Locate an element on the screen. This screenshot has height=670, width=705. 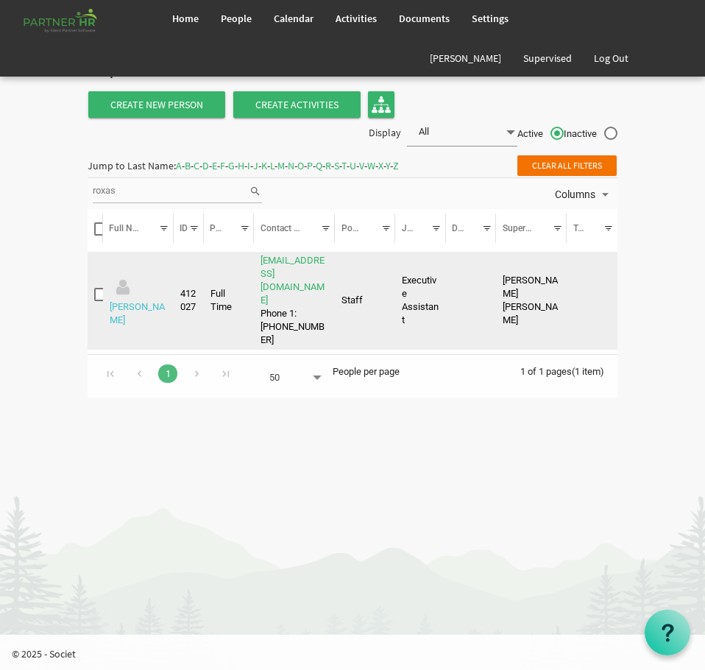
span: L is located at coordinates (272, 166).